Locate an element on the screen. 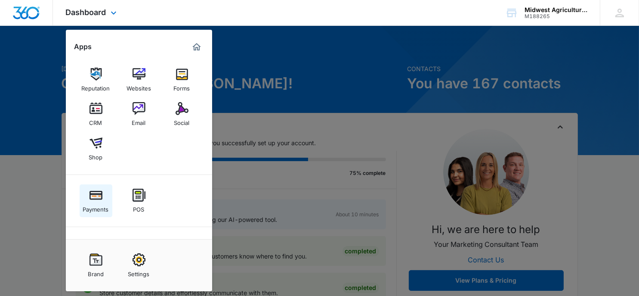 The image size is (639, 296). span: Dashboard is located at coordinates (86, 12).